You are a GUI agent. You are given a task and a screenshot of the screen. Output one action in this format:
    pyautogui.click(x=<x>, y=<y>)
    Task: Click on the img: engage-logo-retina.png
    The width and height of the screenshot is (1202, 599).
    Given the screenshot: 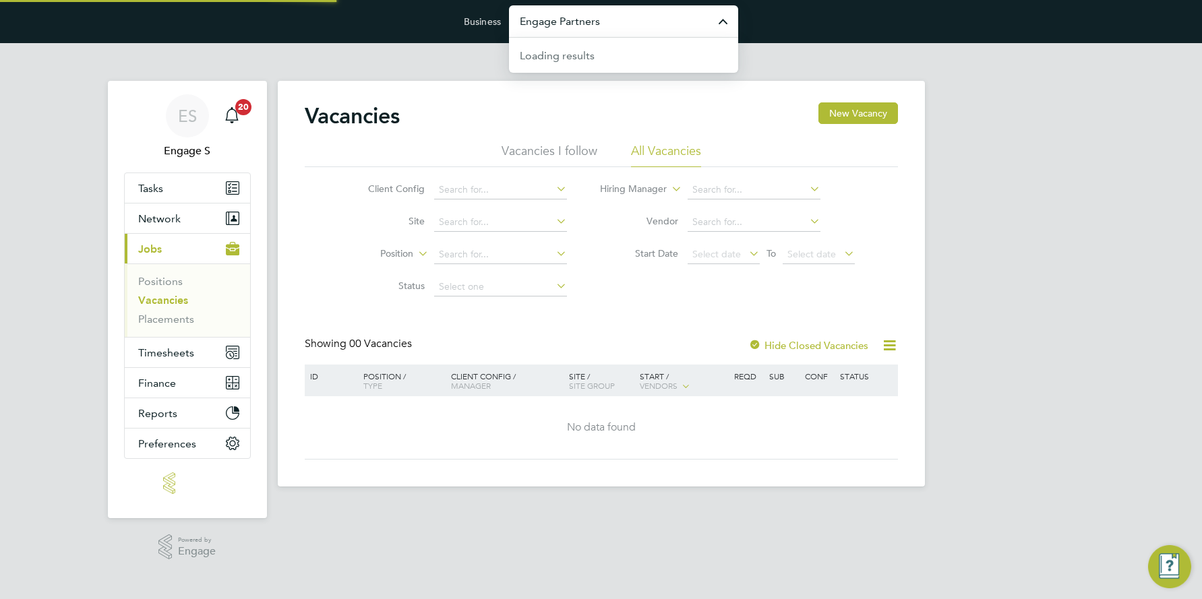 What is the action you would take?
    pyautogui.click(x=187, y=483)
    